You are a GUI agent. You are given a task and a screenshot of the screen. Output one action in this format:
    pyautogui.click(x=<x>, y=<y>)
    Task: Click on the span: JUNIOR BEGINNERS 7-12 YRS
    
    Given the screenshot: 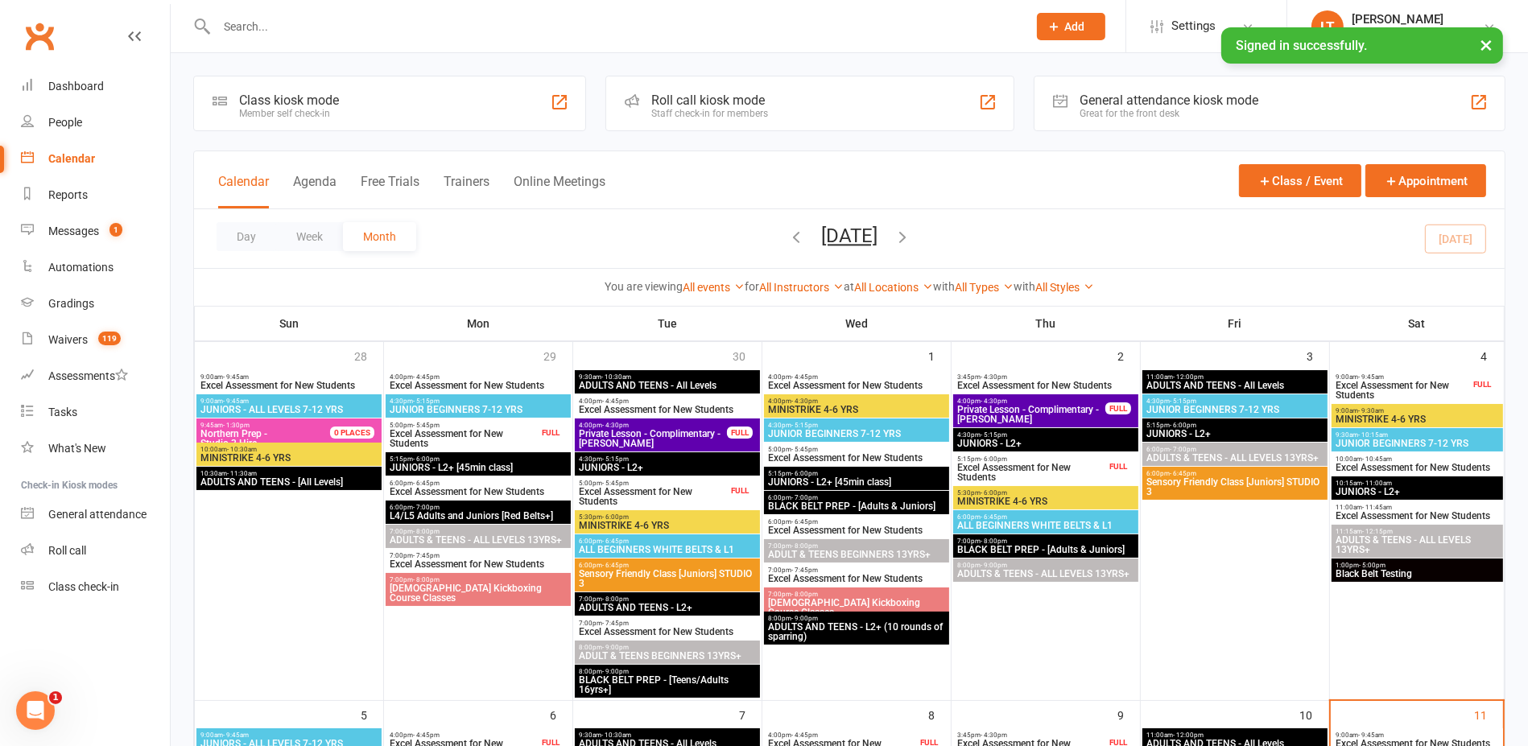 What is the action you would take?
    pyautogui.click(x=857, y=434)
    